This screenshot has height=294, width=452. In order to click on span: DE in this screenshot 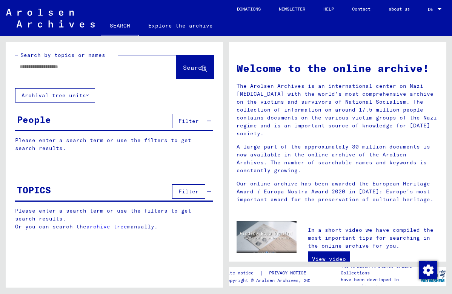, I will do `click(432, 9)`.